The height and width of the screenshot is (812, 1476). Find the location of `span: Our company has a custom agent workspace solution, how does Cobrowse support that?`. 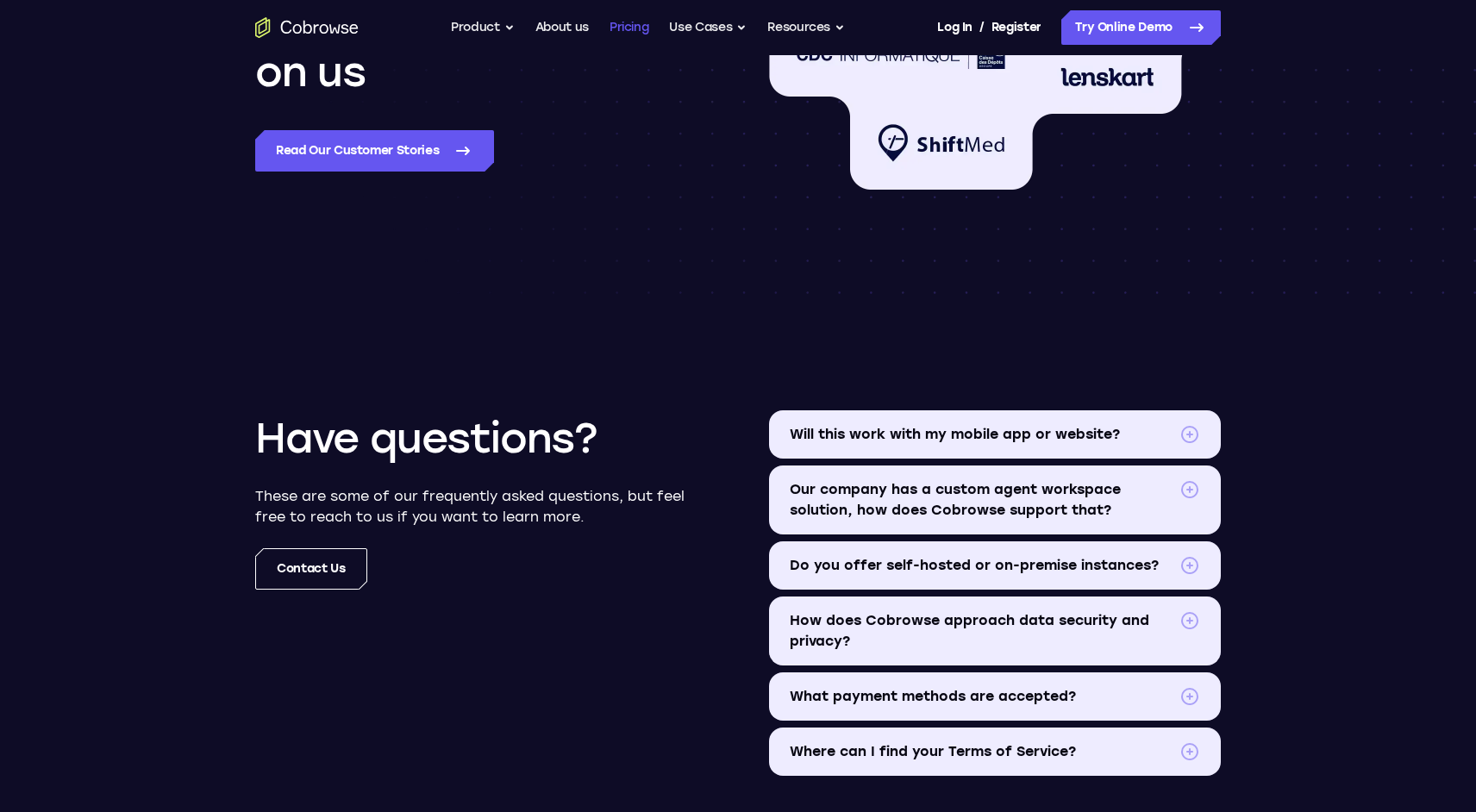

span: Our company has a custom agent workspace solution, how does Cobrowse support that? is located at coordinates (981, 500).